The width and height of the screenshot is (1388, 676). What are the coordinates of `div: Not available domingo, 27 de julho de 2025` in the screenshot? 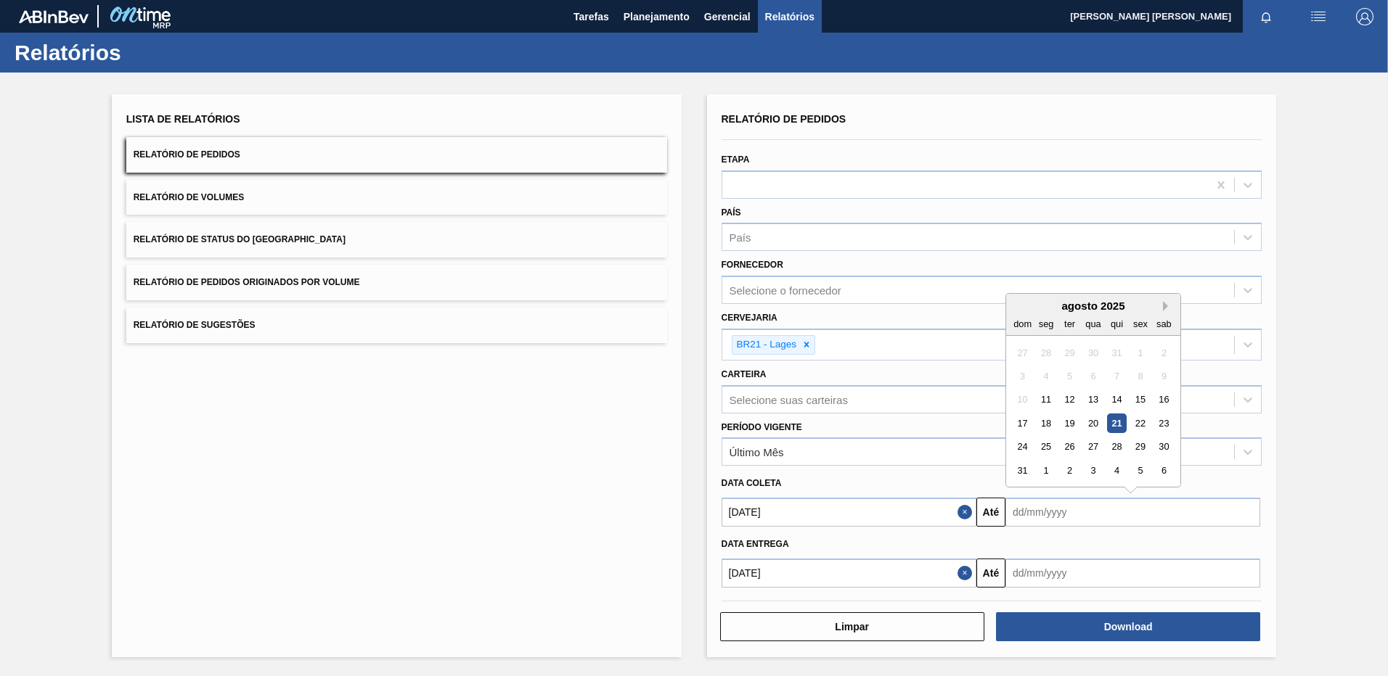 It's located at (1022, 353).